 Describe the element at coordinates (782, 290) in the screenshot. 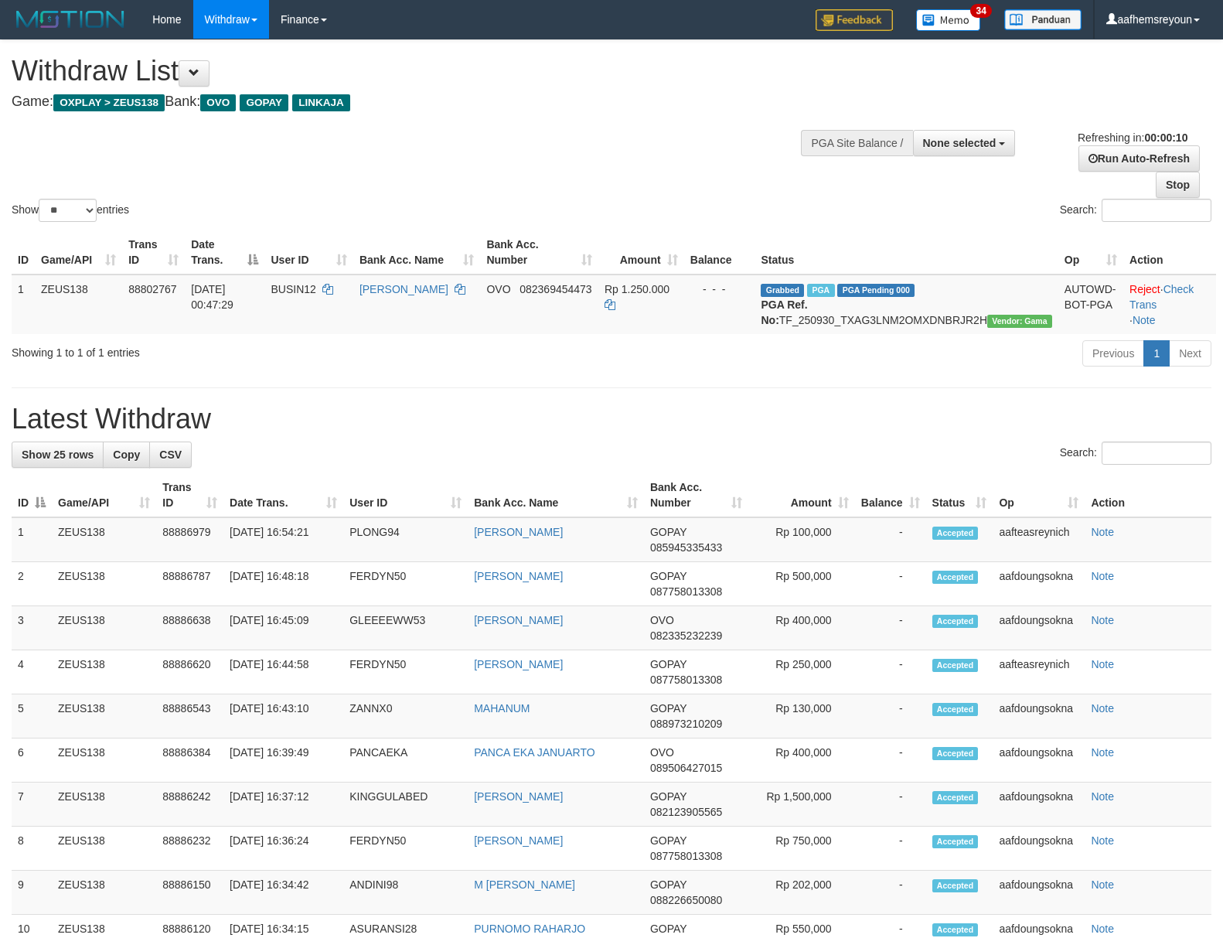

I see `span: Grabbed` at that location.